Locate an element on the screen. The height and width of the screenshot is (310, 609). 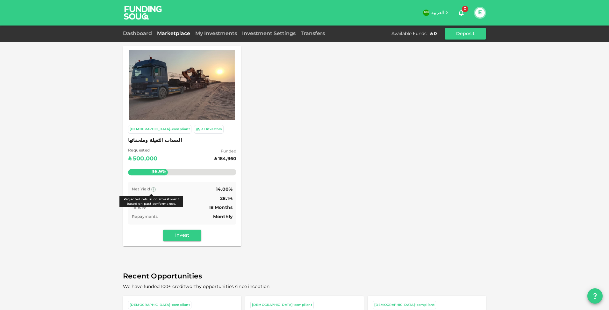
span: 0 is located at coordinates (465, 9).